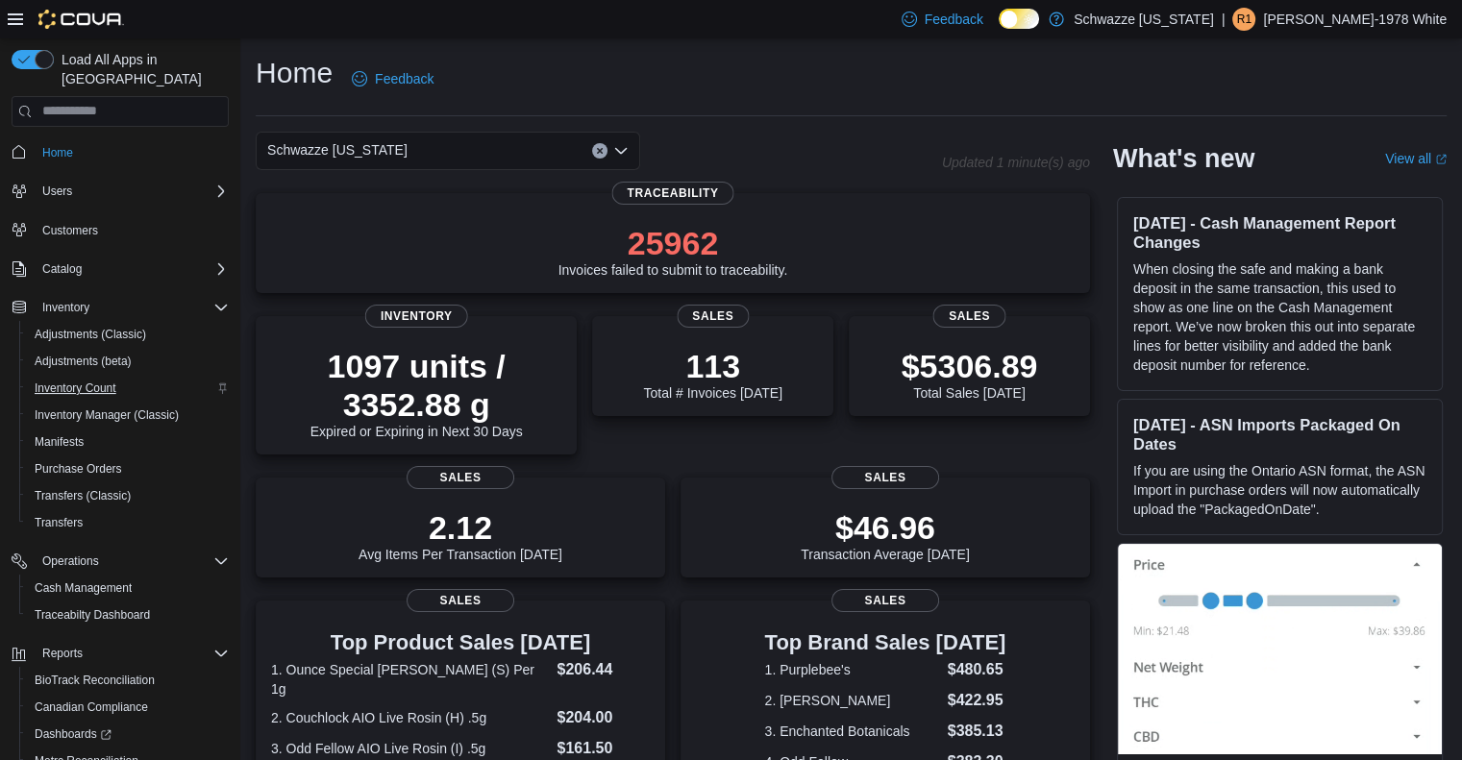 The image size is (1462, 760). I want to click on a: BioTrack Reconciliation, so click(94, 680).